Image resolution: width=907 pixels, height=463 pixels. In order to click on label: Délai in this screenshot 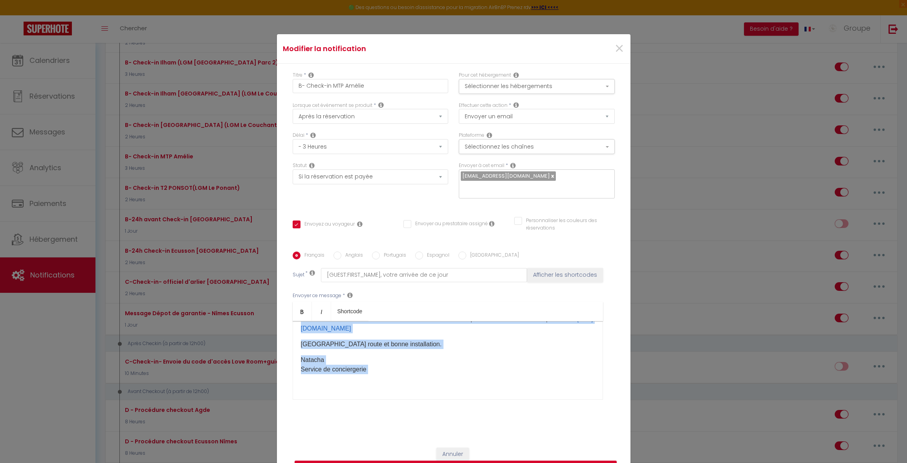, I will do `click(299, 135)`.